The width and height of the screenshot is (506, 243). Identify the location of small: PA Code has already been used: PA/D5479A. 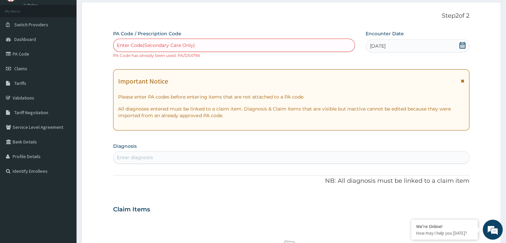
(157, 55).